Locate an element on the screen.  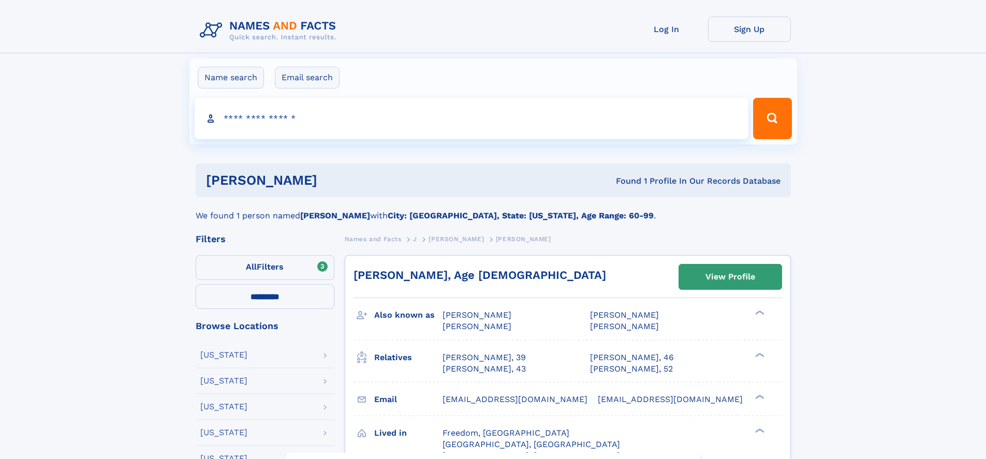
label: Name search is located at coordinates (231, 78).